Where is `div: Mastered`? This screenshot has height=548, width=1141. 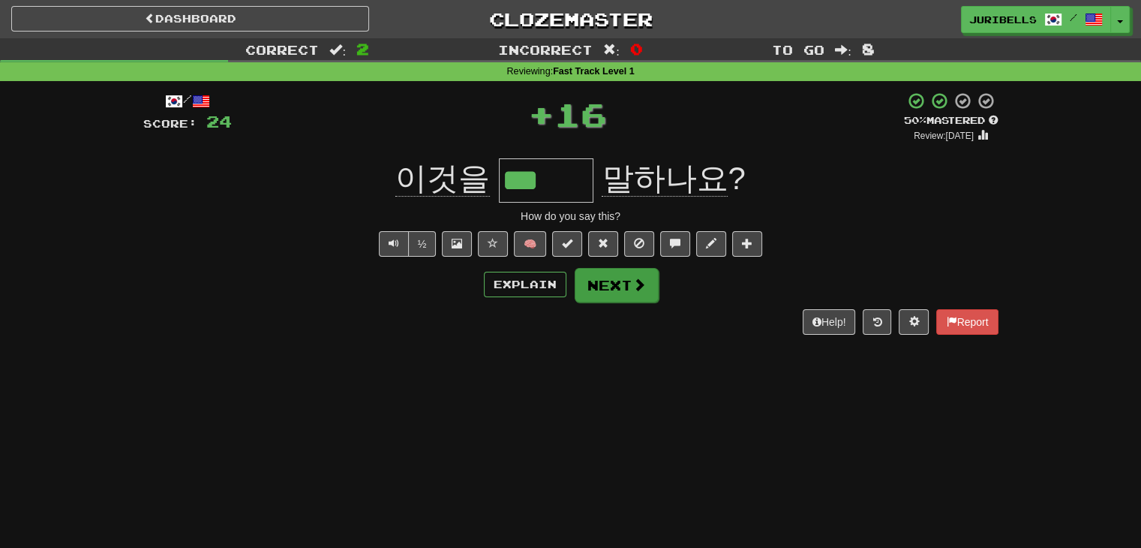 div: Mastered is located at coordinates (951, 121).